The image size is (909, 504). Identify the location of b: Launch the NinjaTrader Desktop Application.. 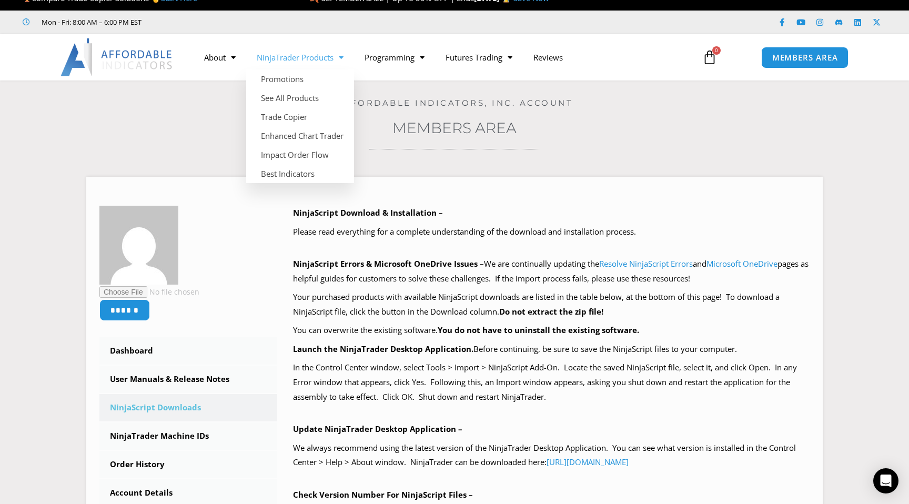
(383, 349).